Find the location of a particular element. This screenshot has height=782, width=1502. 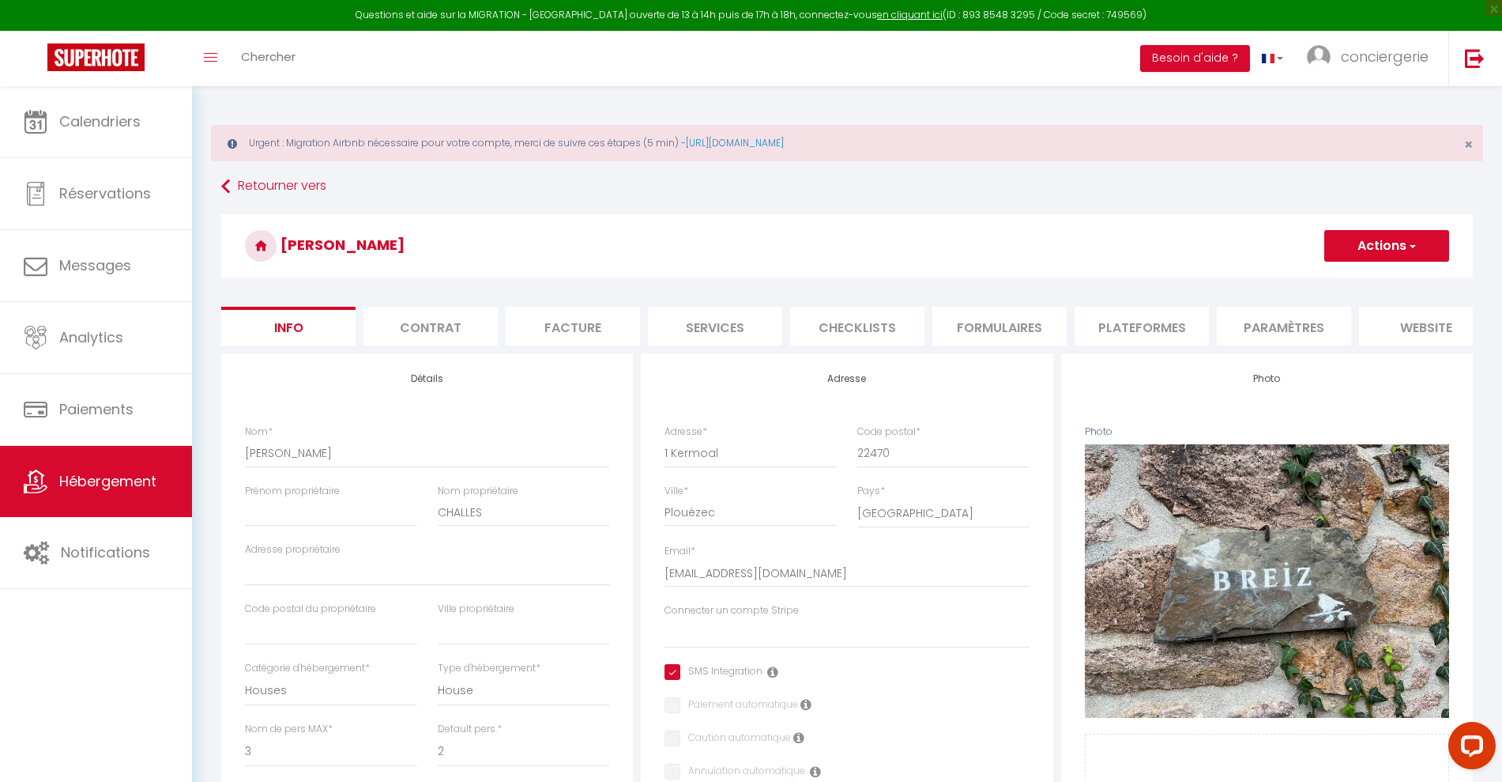

label: Photo is located at coordinates (1098, 431).